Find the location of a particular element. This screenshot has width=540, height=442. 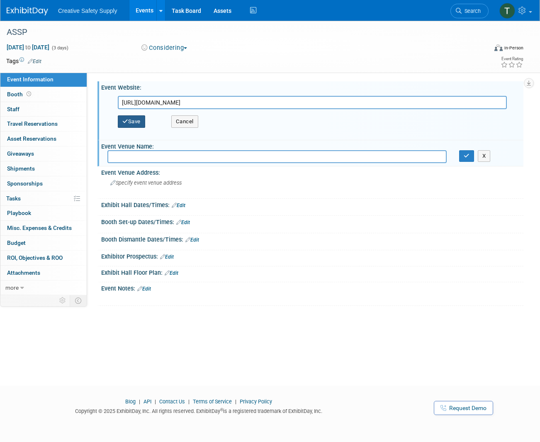

td: Personalize Event Tab Strip is located at coordinates (63, 300).